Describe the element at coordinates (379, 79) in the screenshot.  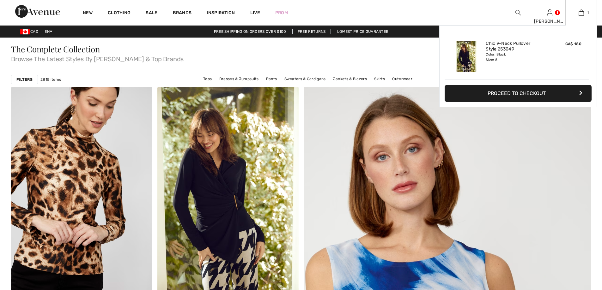
I see `a: Skirts` at that location.